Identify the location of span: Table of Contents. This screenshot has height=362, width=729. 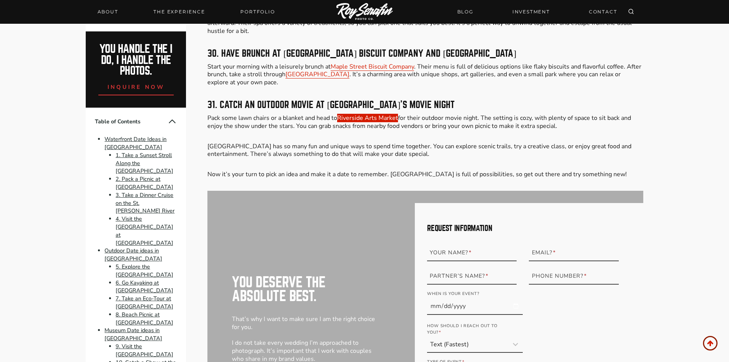
(131, 121).